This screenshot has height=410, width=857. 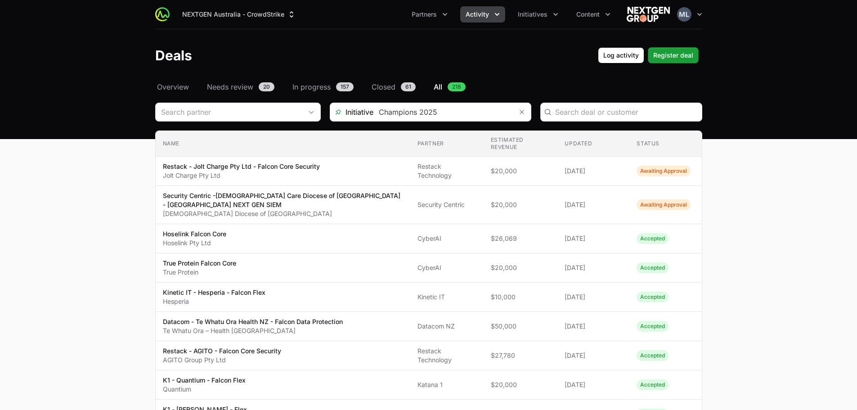 What do you see at coordinates (538, 14) in the screenshot?
I see `button: Initiatives` at bounding box center [538, 14].